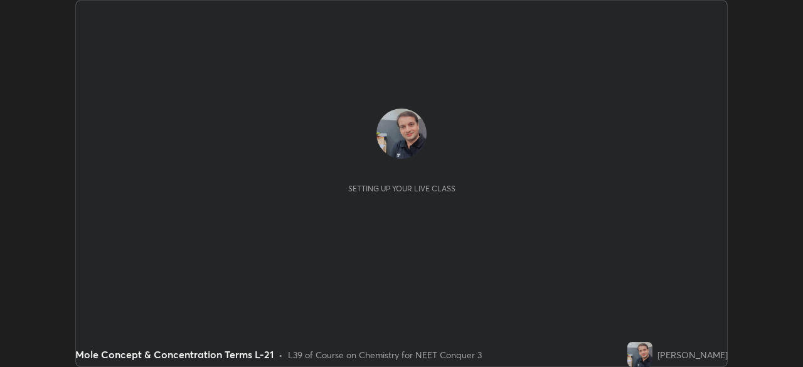 The width and height of the screenshot is (803, 367). What do you see at coordinates (401, 188) in the screenshot?
I see `div: Setting up your live class` at bounding box center [401, 188].